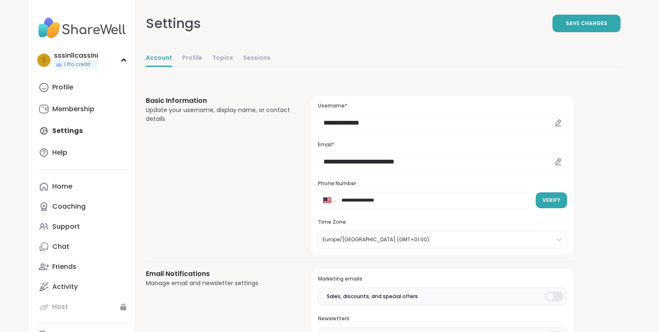  I want to click on h3: Username*, so click(442, 106).